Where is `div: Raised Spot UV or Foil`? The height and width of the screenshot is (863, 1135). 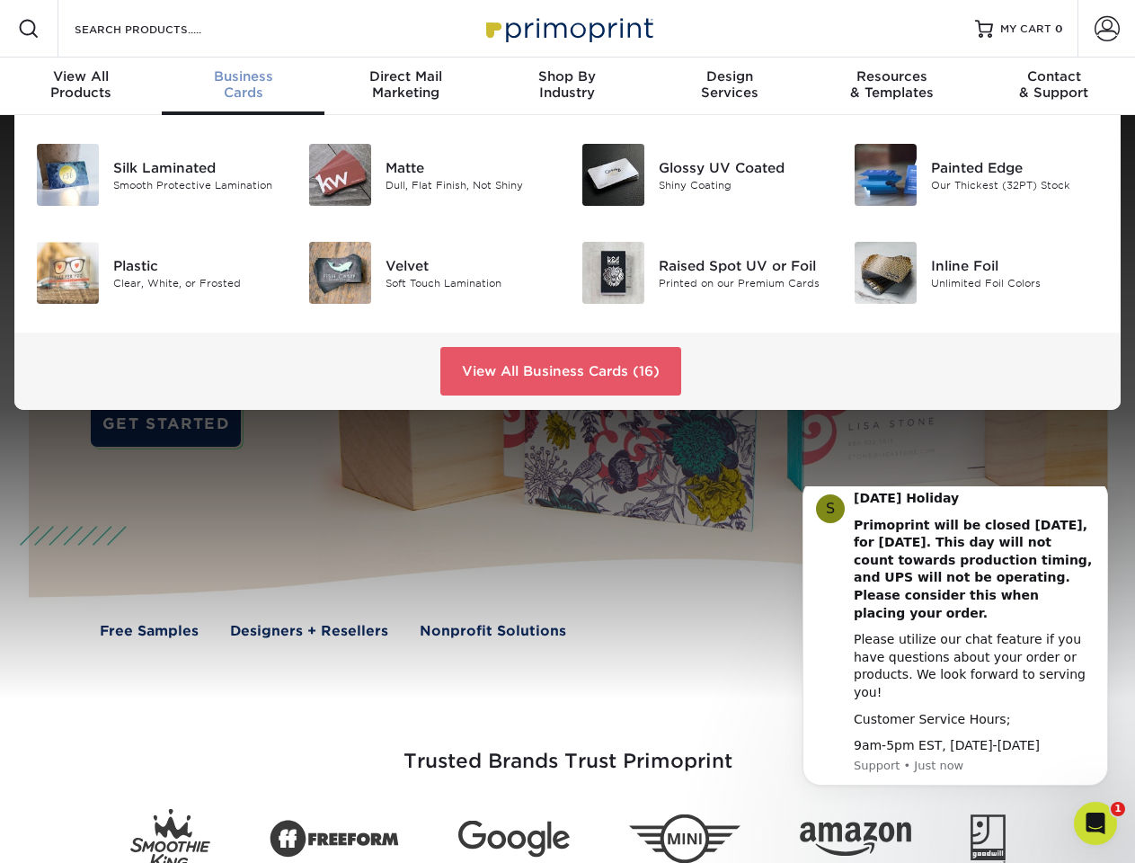
div: Raised Spot UV or Foil is located at coordinates (742, 265).